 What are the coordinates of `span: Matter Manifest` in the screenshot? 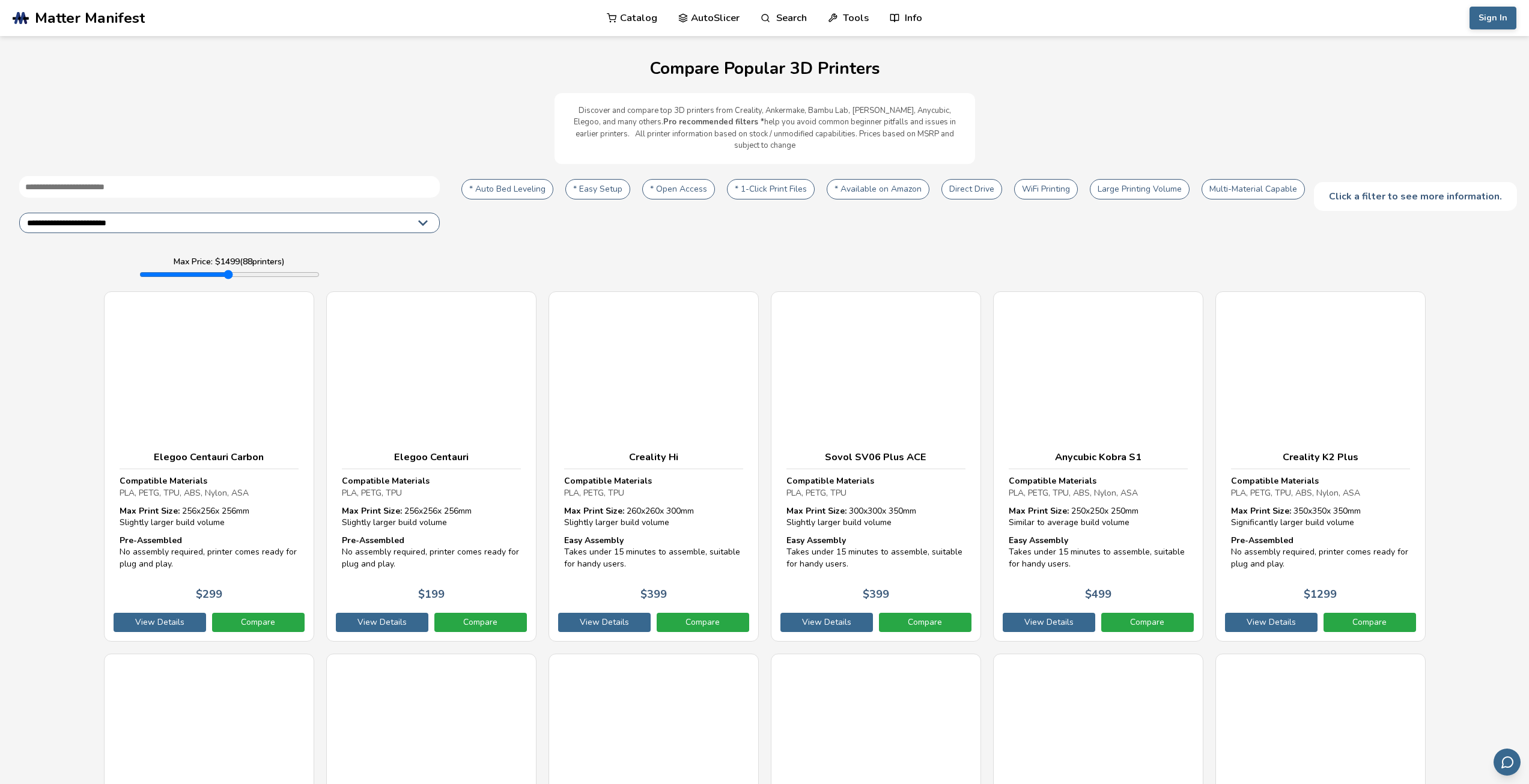 It's located at (89, 18).